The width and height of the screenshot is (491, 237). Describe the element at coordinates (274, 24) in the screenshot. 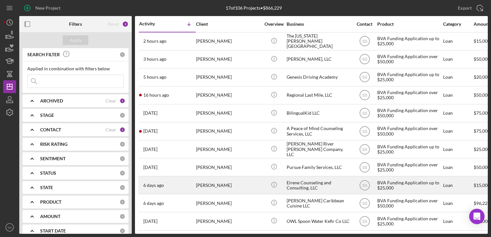

I see `div: Overview` at that location.